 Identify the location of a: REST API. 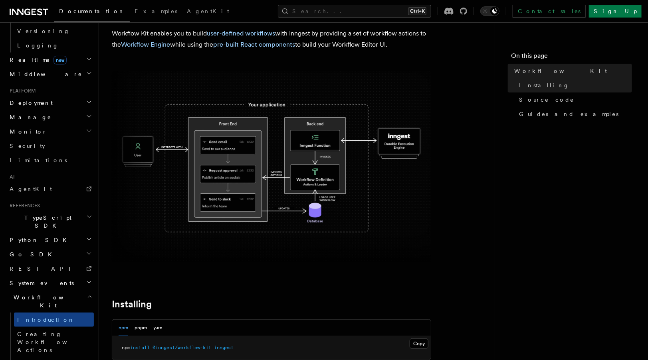
(50, 269).